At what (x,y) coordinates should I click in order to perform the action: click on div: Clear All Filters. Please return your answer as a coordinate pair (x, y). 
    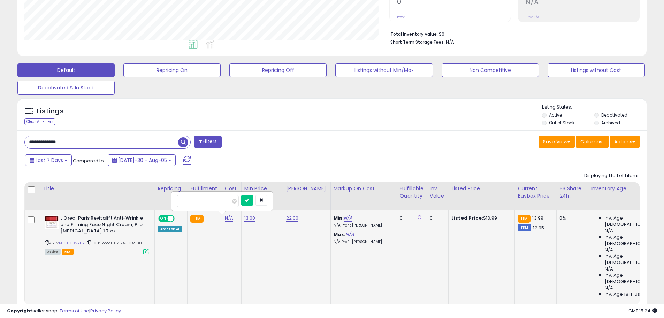
    Looking at the image, I should click on (40, 121).